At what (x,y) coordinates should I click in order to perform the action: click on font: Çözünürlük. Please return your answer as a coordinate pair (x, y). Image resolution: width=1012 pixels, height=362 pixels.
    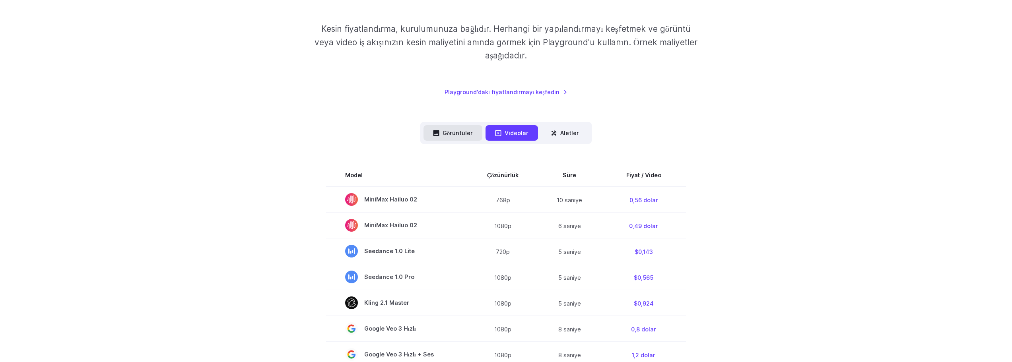
    Looking at the image, I should click on (503, 175).